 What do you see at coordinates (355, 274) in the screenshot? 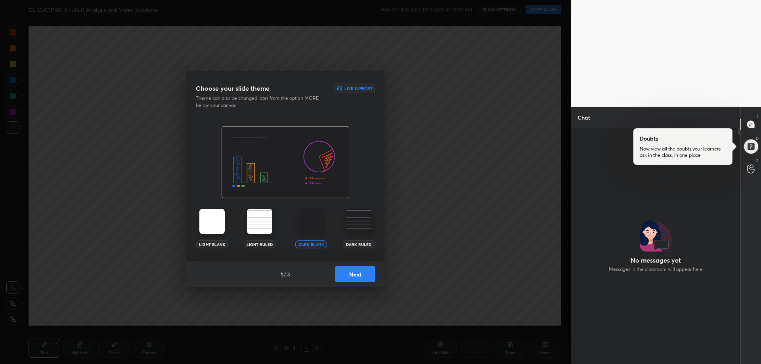
I see `button: Next` at bounding box center [355, 274].